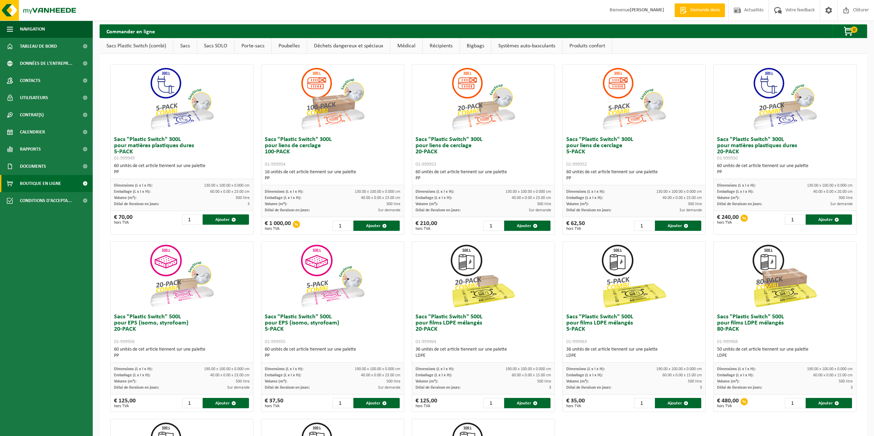 The width and height of the screenshot is (874, 436). What do you see at coordinates (587, 46) in the screenshot?
I see `a: Produits confort` at bounding box center [587, 46].